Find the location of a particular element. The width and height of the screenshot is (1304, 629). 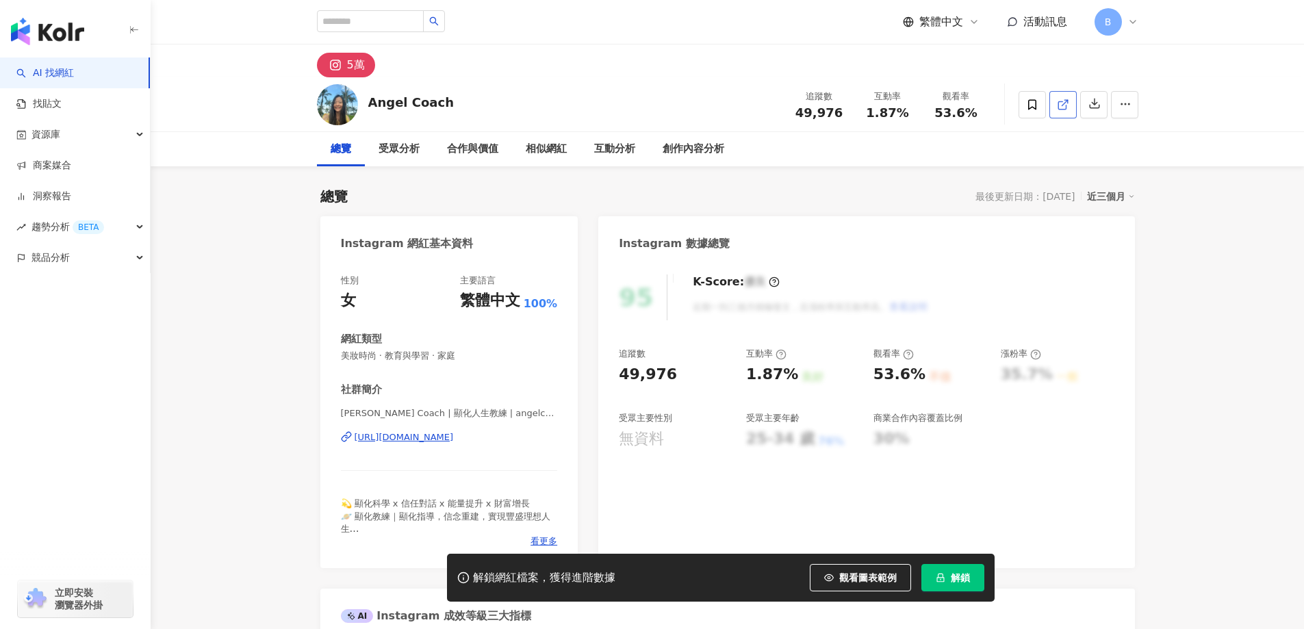

div: 解鎖網紅檔案，獲得進階數據 is located at coordinates (544, 578).